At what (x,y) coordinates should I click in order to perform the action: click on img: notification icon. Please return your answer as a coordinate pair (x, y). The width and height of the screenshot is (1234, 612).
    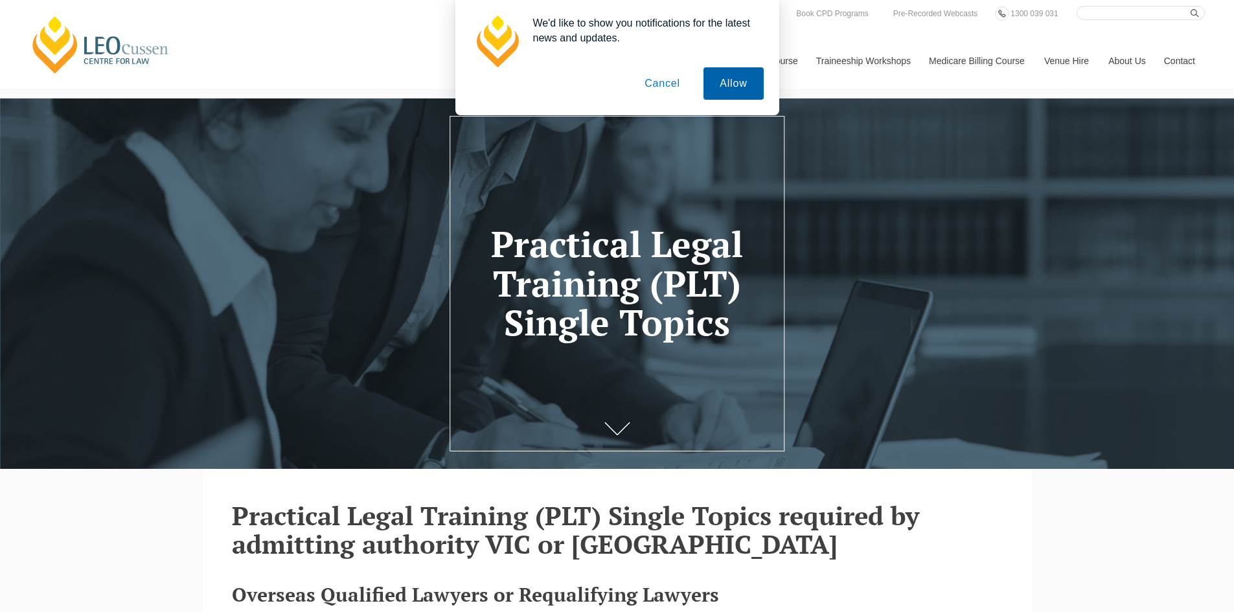
    Looking at the image, I should click on (497, 41).